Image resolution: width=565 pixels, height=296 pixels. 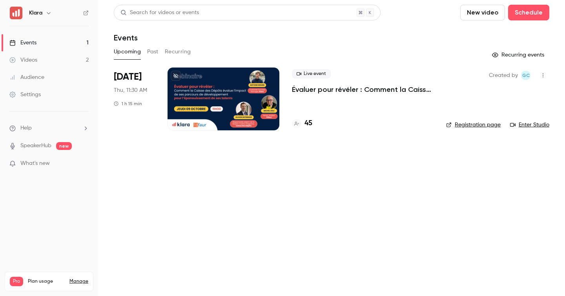 I want to click on a: Registration page, so click(x=473, y=125).